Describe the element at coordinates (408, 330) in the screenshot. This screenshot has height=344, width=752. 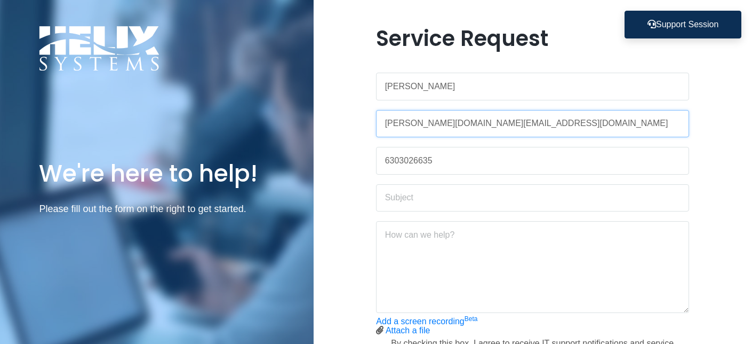
I see `a: Attach a file` at that location.